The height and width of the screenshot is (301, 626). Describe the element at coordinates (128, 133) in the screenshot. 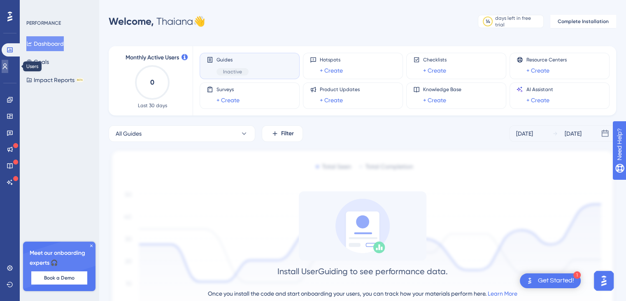

I see `span: All Guides` at that location.